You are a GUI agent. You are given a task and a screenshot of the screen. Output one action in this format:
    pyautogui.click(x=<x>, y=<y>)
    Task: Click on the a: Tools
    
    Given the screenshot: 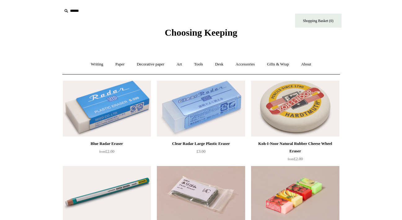 What is the action you would take?
    pyautogui.click(x=198, y=64)
    